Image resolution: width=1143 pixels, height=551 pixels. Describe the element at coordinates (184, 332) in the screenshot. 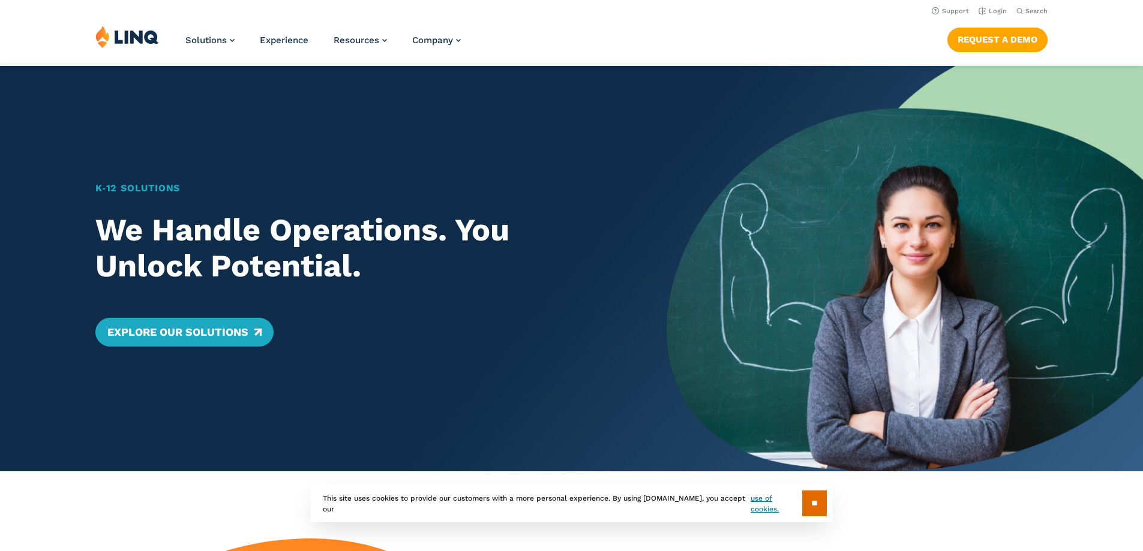

I see `a: Explore Our Solutions` at that location.